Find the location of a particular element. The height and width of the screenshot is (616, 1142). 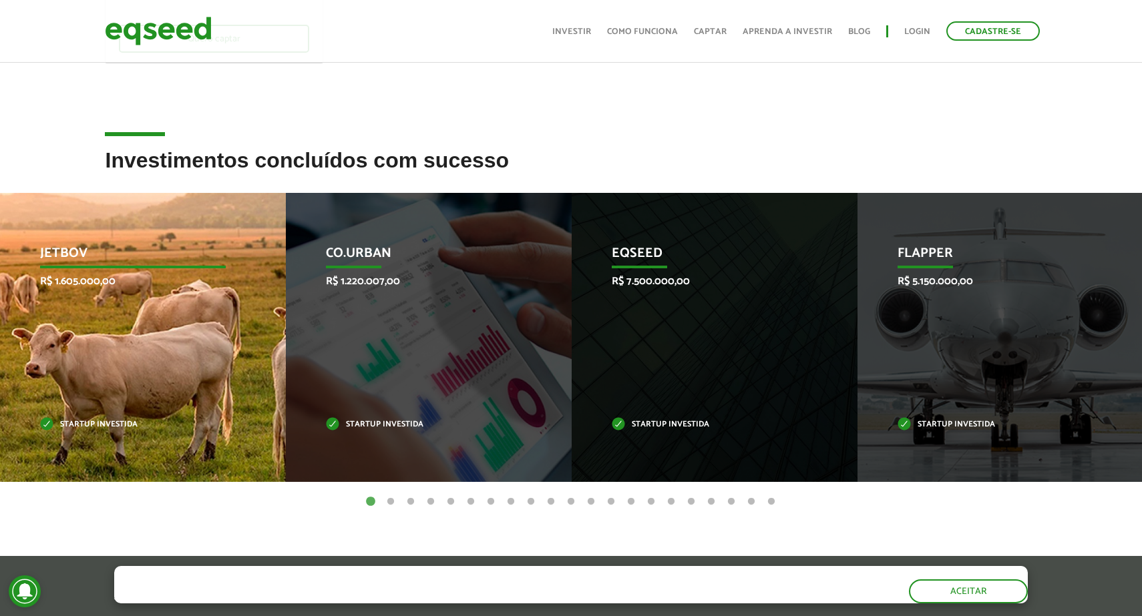

button: 16 of 21 is located at coordinates (671, 502).